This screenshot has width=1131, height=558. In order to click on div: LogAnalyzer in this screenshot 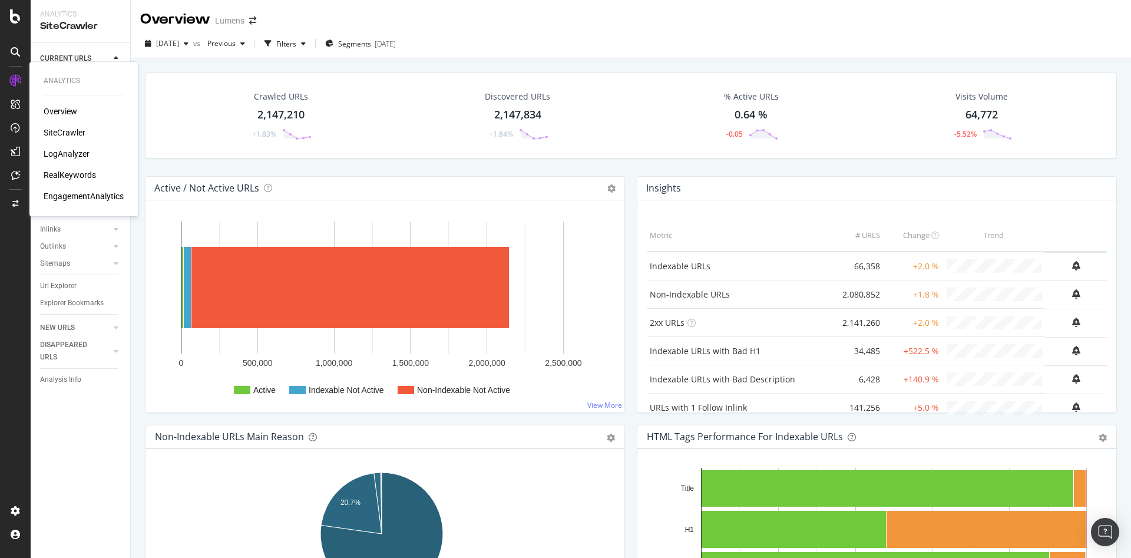, I will do `click(67, 154)`.